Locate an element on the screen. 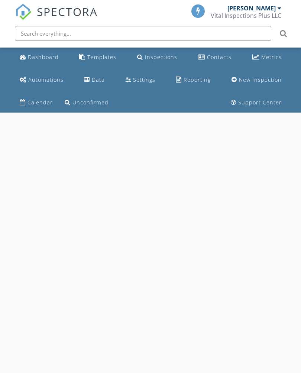 The image size is (301, 373). a: Support Center is located at coordinates (256, 102).